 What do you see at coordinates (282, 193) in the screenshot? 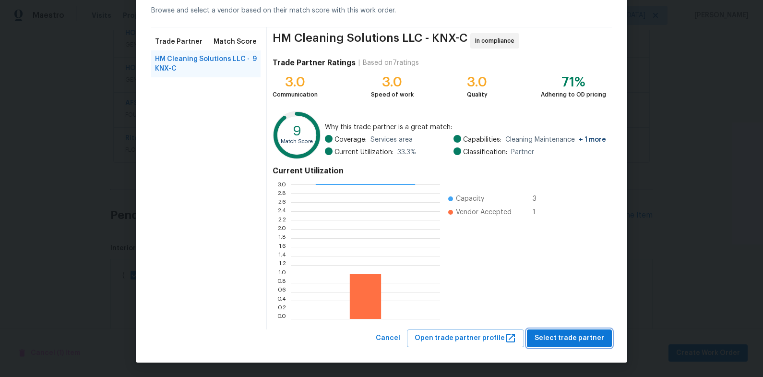
I see `text: 2.8` at bounding box center [282, 193].